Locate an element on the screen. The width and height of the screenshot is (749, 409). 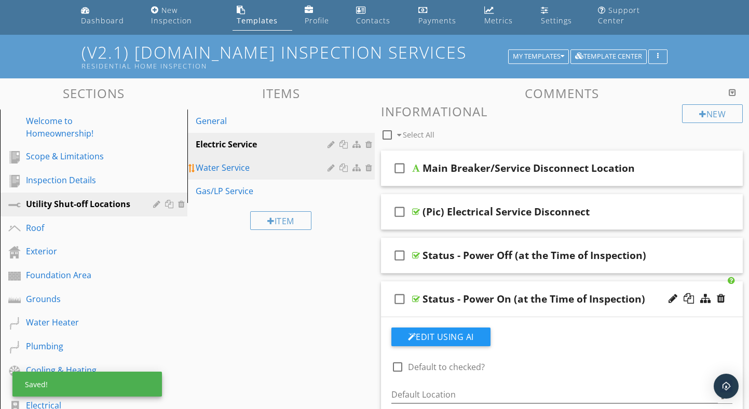
div: Dashboard is located at coordinates (102, 20).